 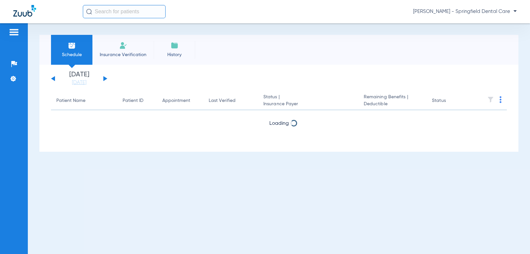 What do you see at coordinates (14, 32) in the screenshot?
I see `img: hamburger-icon` at bounding box center [14, 32].